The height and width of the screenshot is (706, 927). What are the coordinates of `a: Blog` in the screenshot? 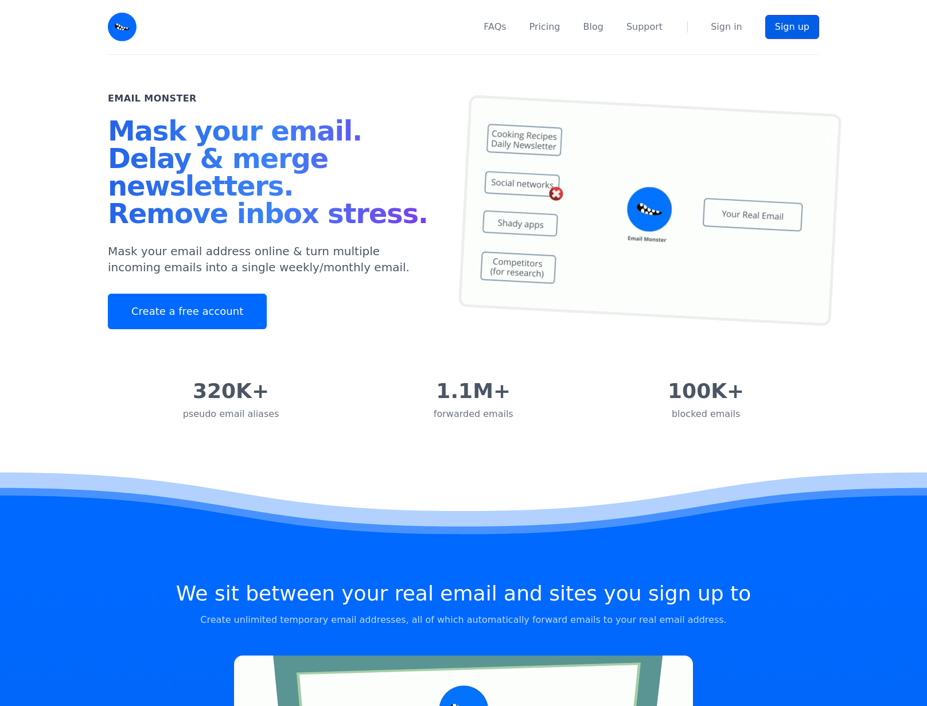 It's located at (593, 27).